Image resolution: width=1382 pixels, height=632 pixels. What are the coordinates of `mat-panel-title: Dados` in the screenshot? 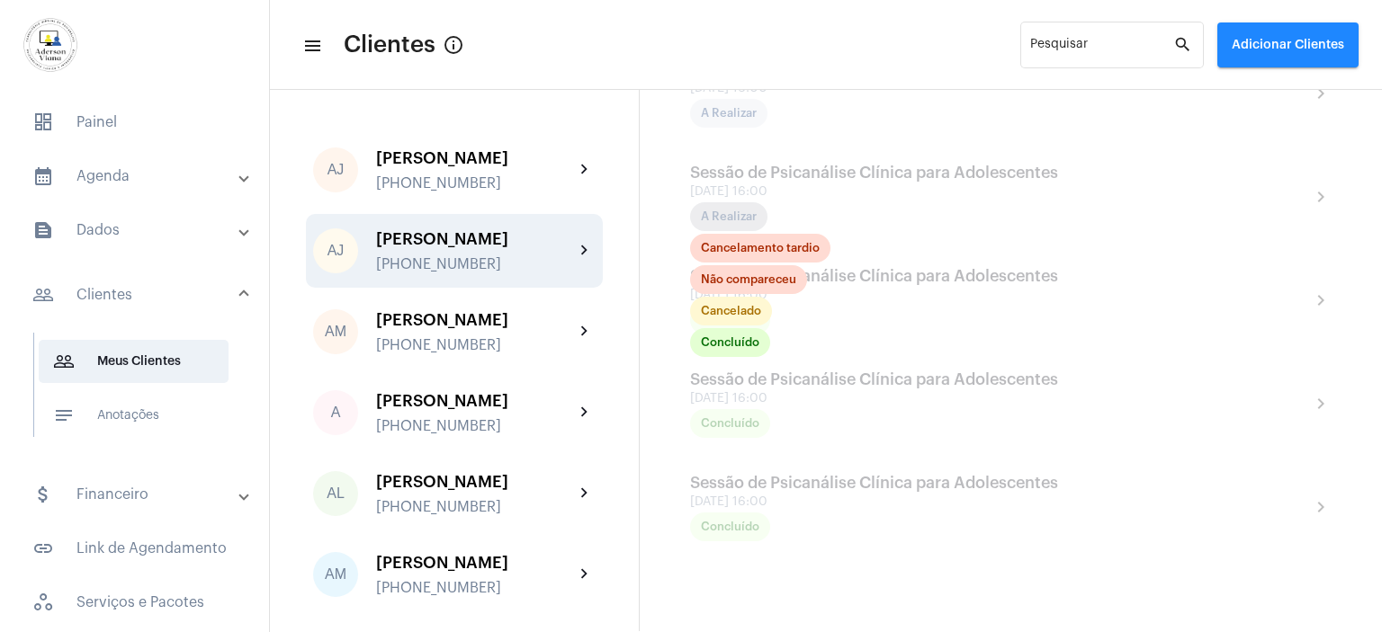 It's located at (136, 230).